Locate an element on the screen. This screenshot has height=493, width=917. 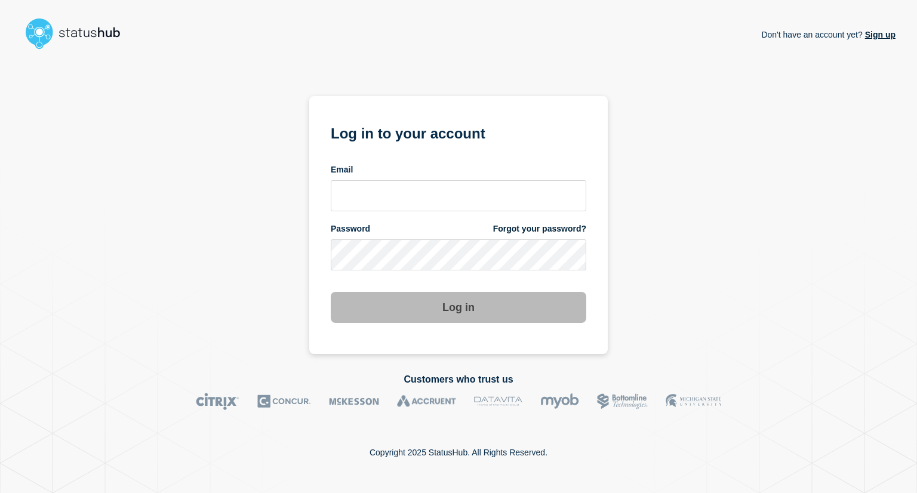
input: email input is located at coordinates (458, 196).